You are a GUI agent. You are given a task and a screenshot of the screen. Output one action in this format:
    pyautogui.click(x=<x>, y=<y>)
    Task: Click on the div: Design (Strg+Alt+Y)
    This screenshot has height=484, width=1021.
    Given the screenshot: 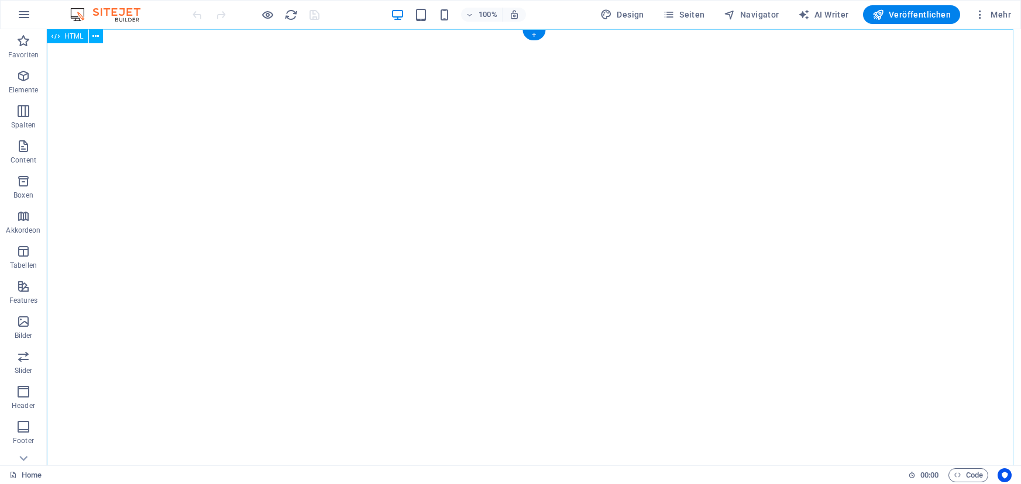 What is the action you would take?
    pyautogui.click(x=622, y=15)
    